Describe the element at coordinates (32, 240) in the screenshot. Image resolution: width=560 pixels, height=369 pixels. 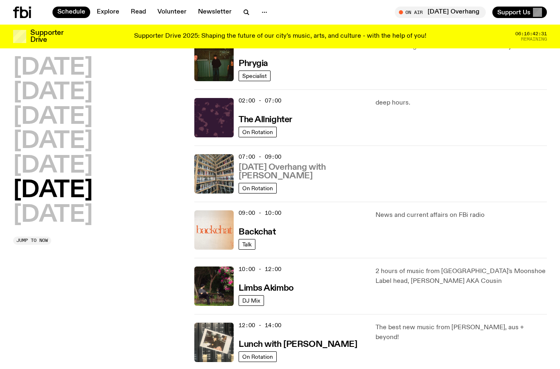
I see `span: Jump to now` at that location.